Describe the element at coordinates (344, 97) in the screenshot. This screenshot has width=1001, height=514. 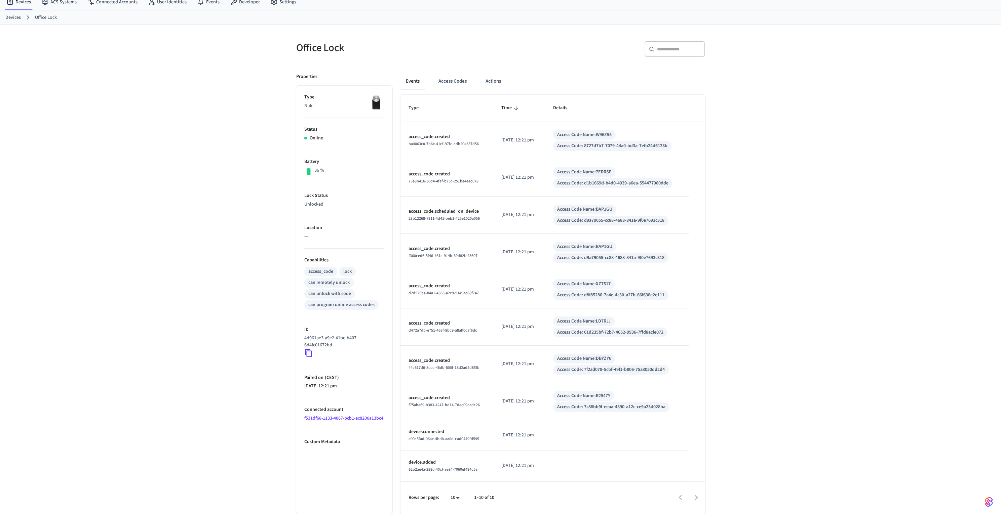
I see `p: Type` at that location.